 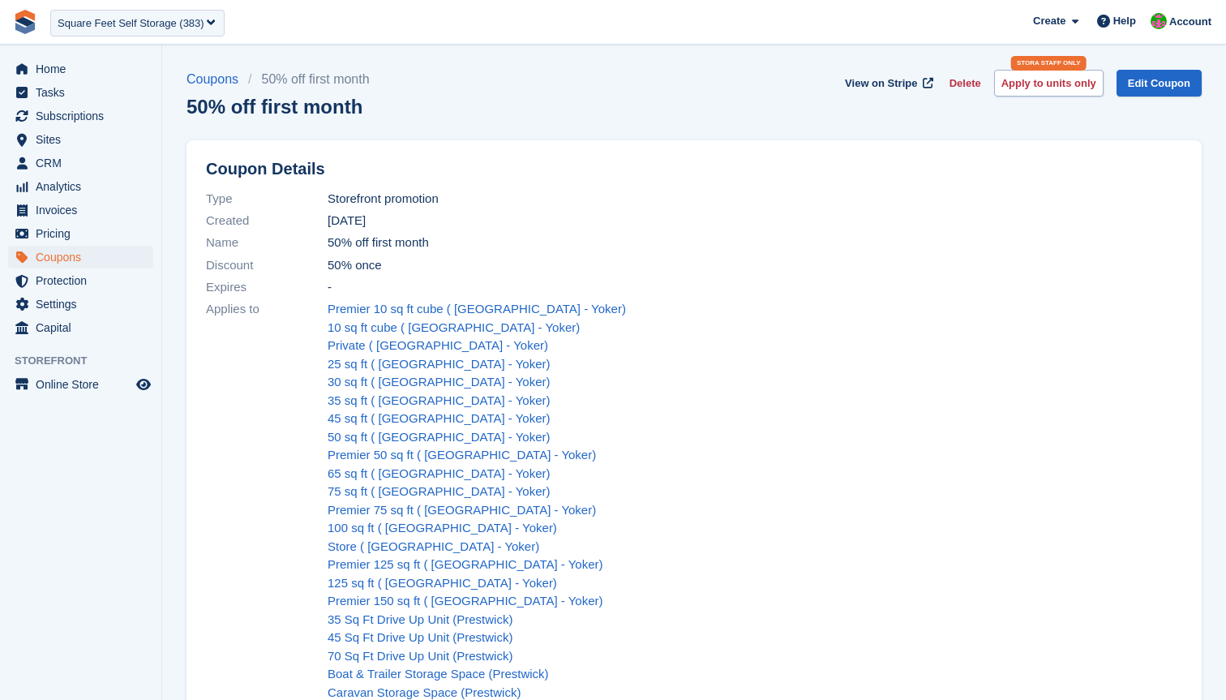 What do you see at coordinates (1158, 21) in the screenshot?
I see `img: Will McNeilly` at bounding box center [1158, 21].